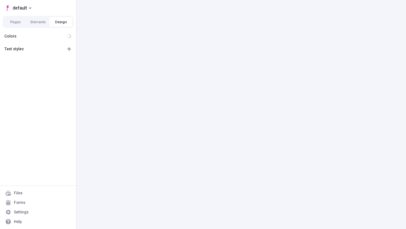 This screenshot has width=406, height=229. I want to click on span: default, so click(20, 8).